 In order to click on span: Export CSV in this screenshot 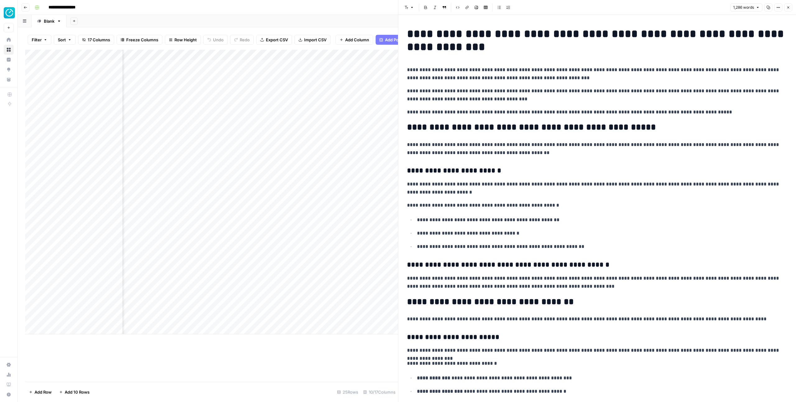, I will do `click(277, 40)`.